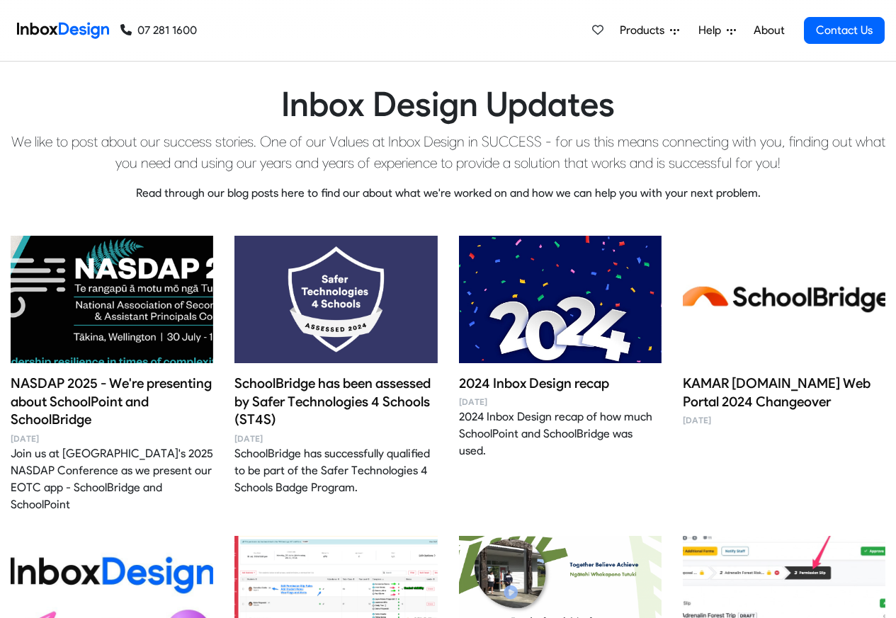 The image size is (896, 618). Describe the element at coordinates (336, 299) in the screenshot. I see `img: SchoolBridge has been assessed by Safer Technologies 4 Schools (ST4S) image` at that location.